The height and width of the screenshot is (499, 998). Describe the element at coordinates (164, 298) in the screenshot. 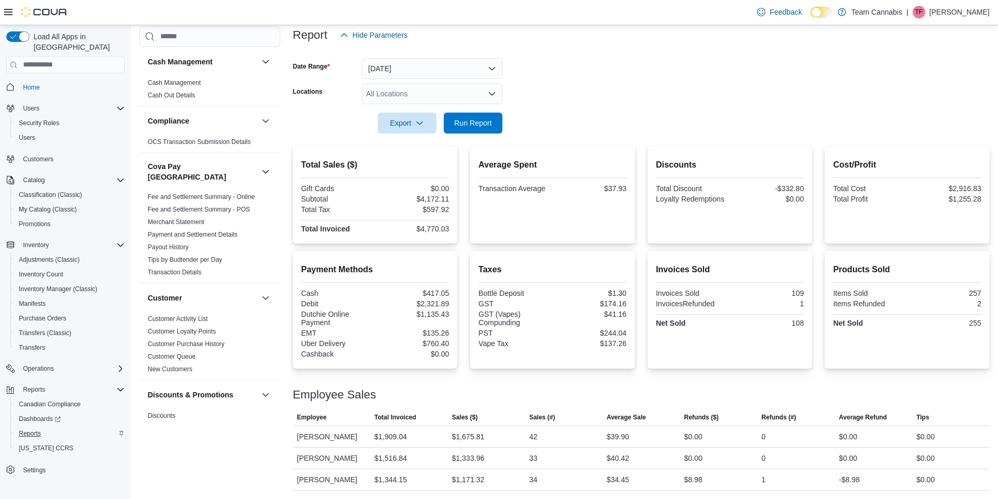

I see `h3: Customer` at that location.